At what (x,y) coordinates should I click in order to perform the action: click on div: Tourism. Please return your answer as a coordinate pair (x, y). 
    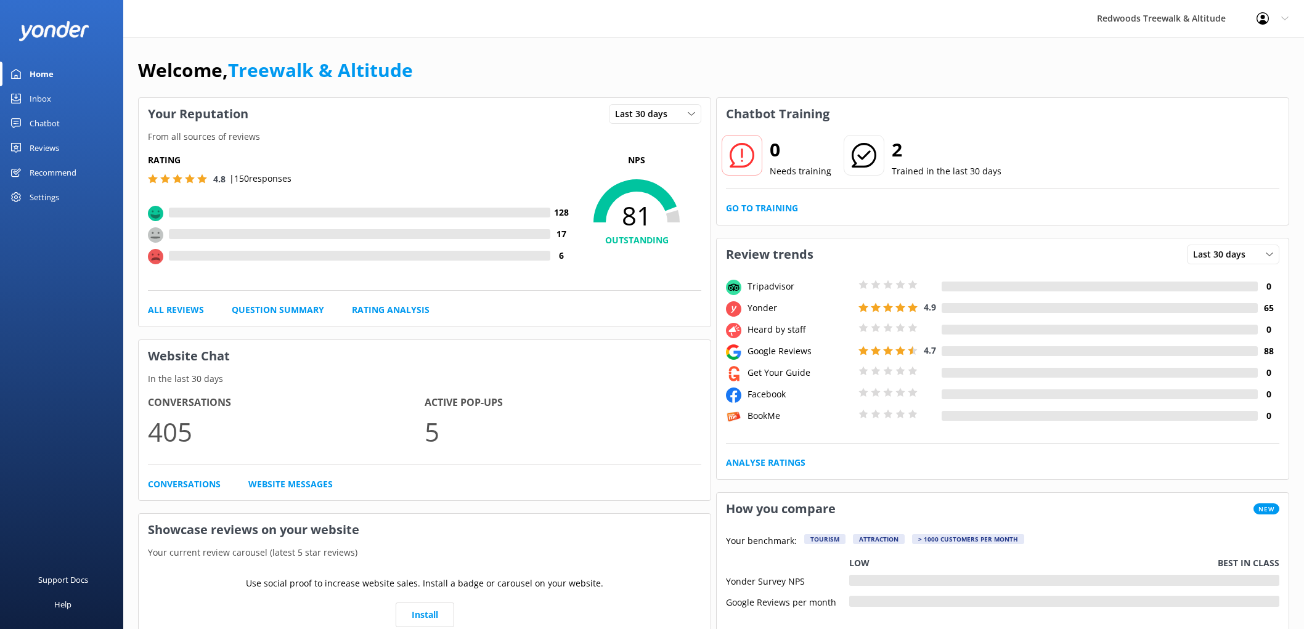
    Looking at the image, I should click on (825, 539).